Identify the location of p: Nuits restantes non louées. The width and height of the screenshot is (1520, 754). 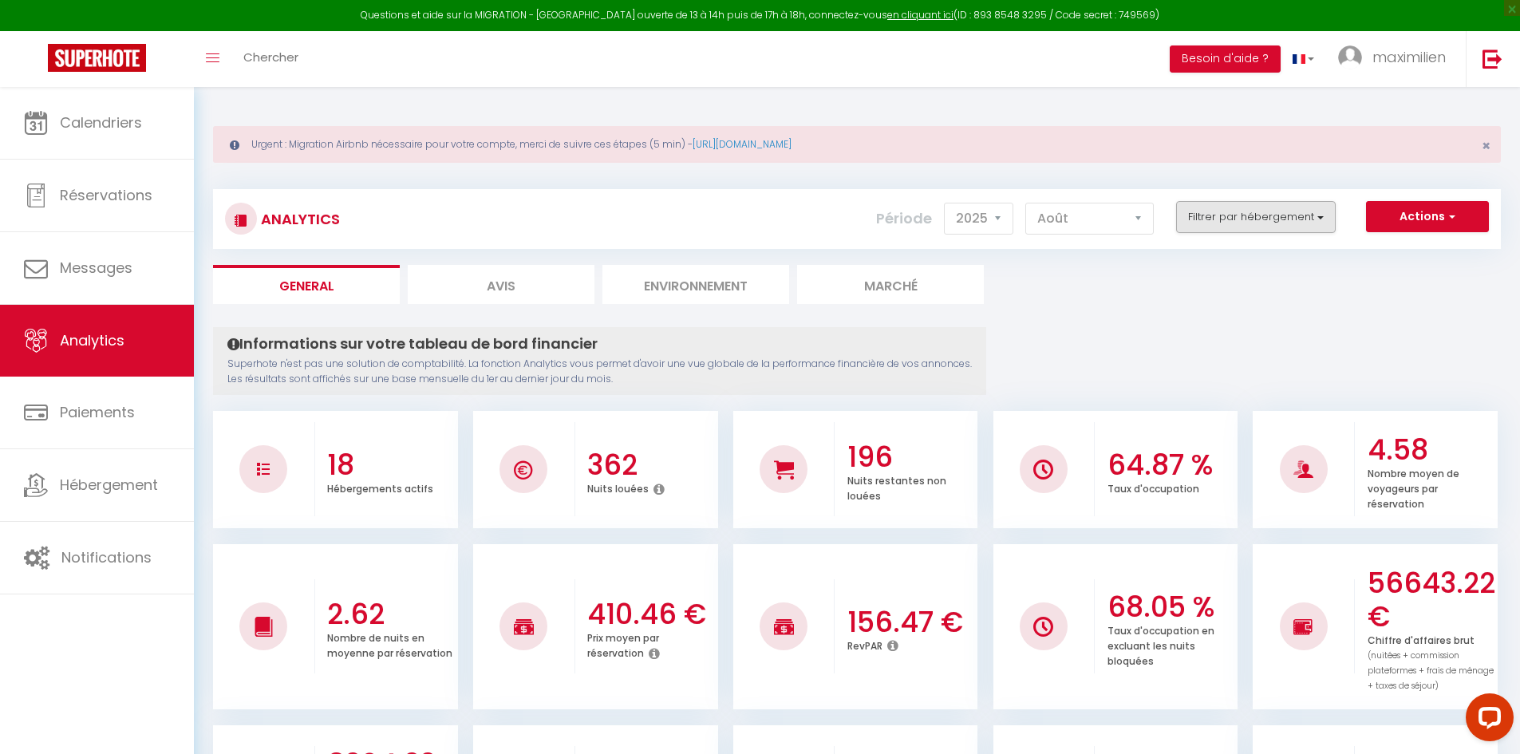
(897, 487).